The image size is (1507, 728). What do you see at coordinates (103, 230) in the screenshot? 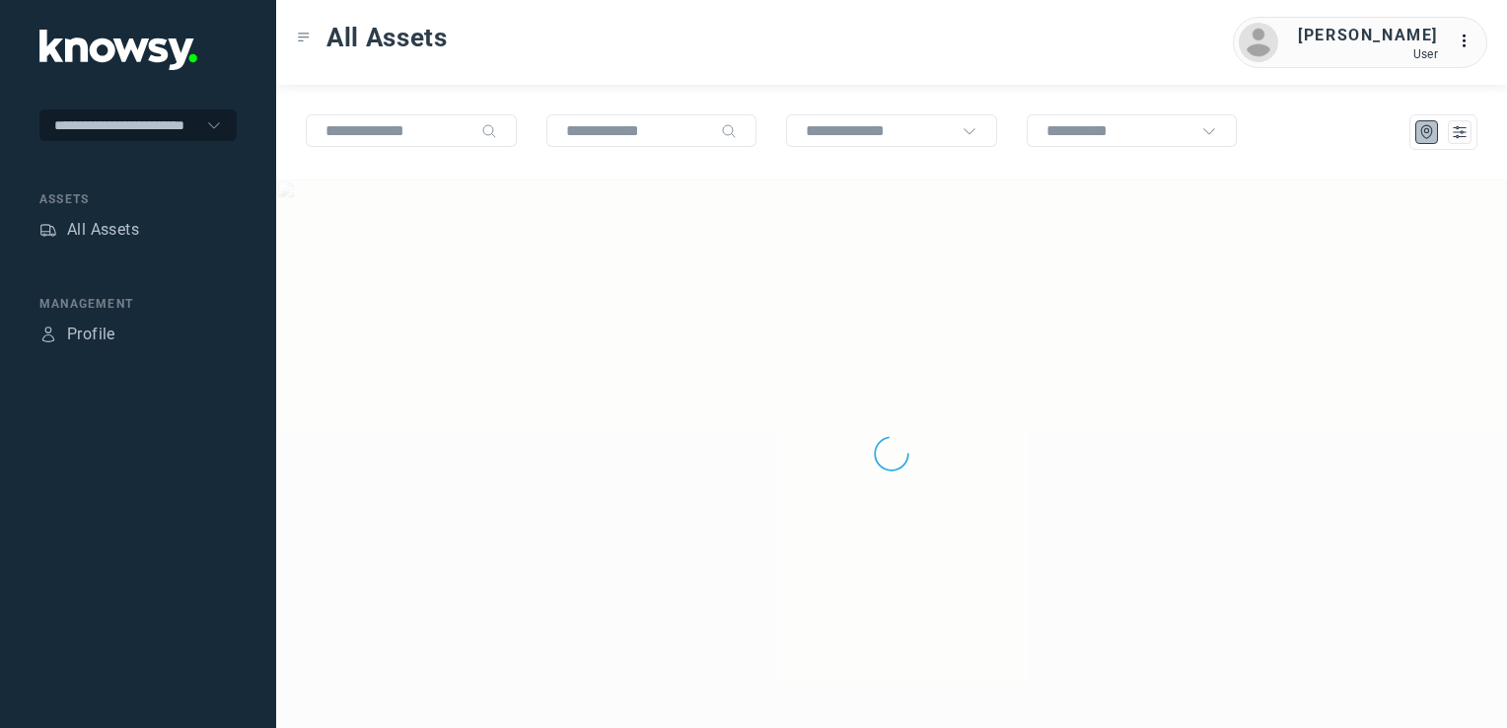
I see `div: All Assets` at bounding box center [103, 230].